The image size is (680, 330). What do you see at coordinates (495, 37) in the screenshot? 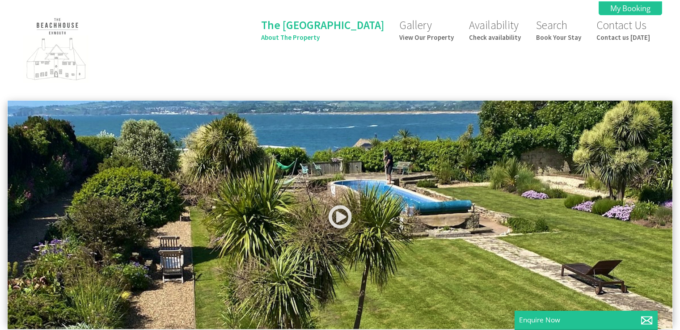
I see `small: Check availability` at bounding box center [495, 37].